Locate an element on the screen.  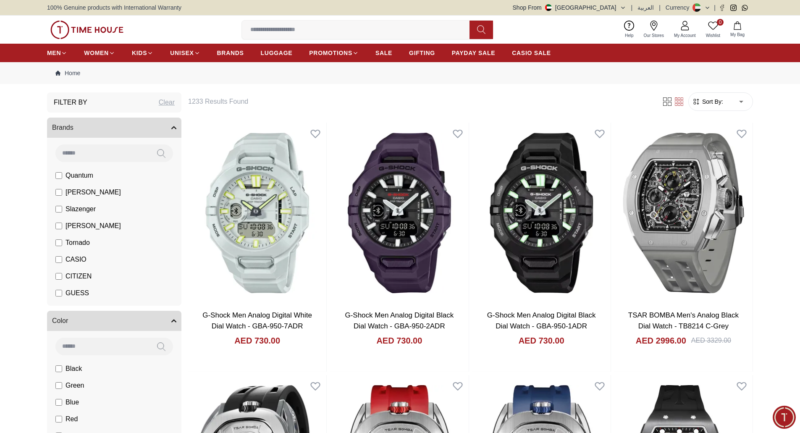
span: PAYDAY SALE is located at coordinates (473, 53).